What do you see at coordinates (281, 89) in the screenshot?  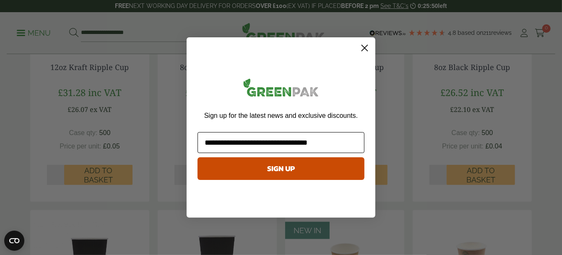 I see `img: greenpak_logo` at bounding box center [281, 89].